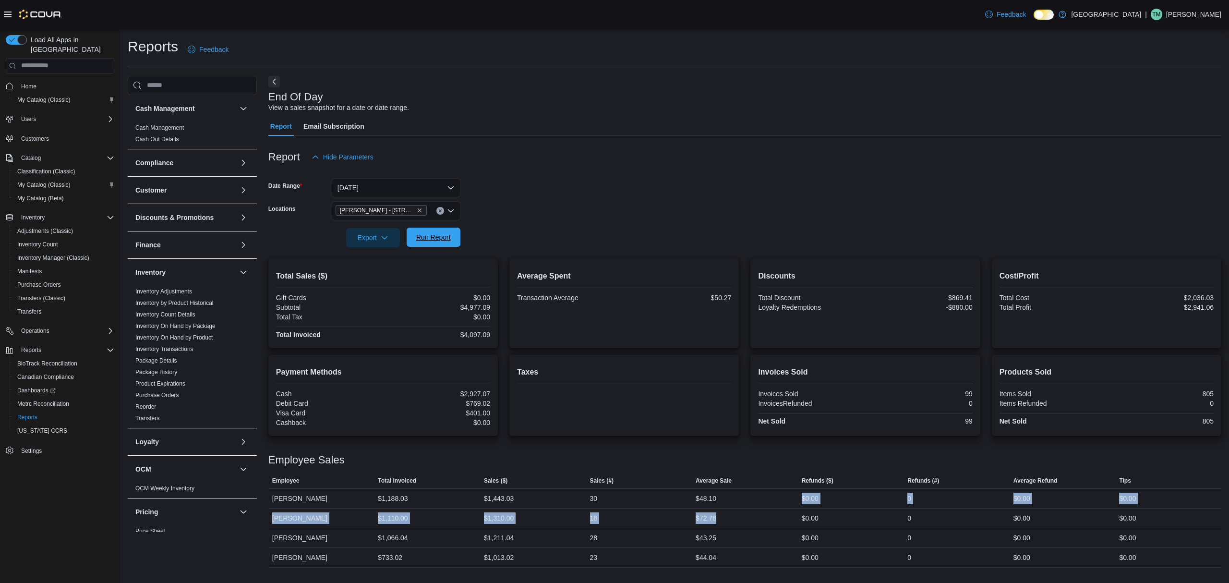 The height and width of the screenshot is (583, 1229). I want to click on div: $1,013.02, so click(499, 557).